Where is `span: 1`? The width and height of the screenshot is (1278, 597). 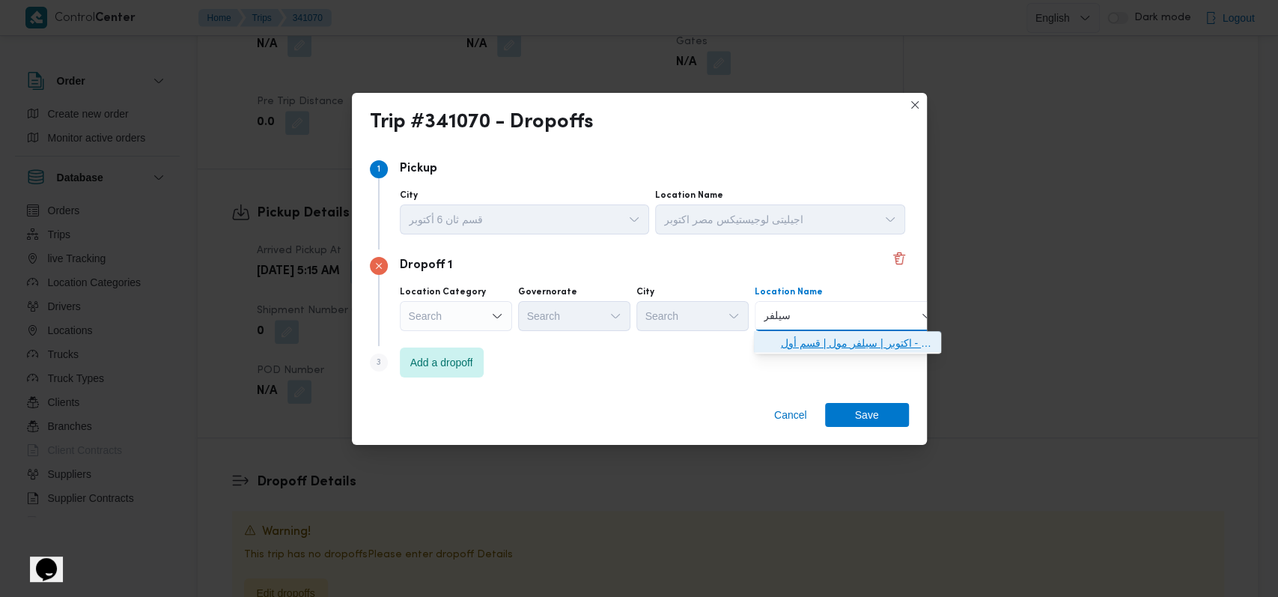 span: 1 is located at coordinates (379, 169).